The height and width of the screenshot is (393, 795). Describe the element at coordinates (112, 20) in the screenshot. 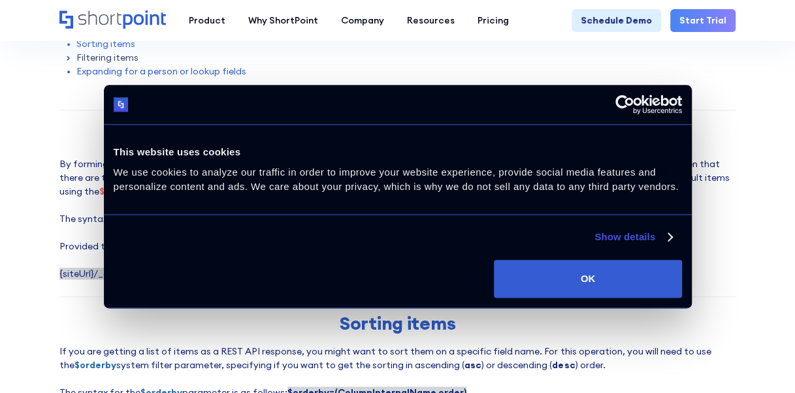

I see `a: Home` at that location.